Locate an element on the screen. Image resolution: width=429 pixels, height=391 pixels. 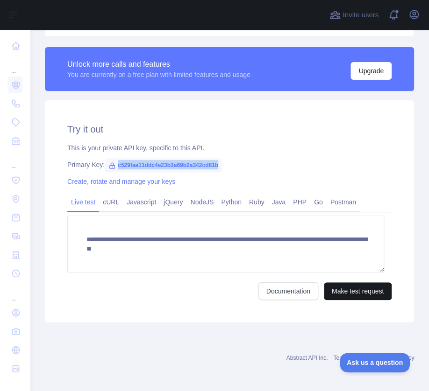
a: Python is located at coordinates (231, 202).